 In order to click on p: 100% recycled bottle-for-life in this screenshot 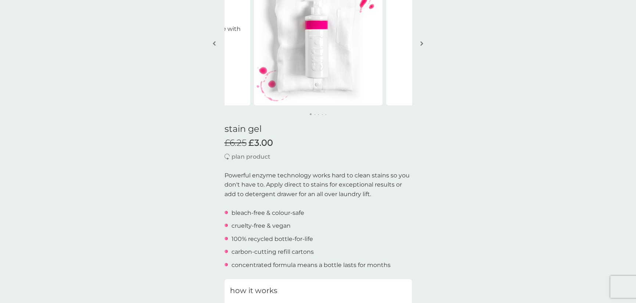, I will do `click(272, 239)`.